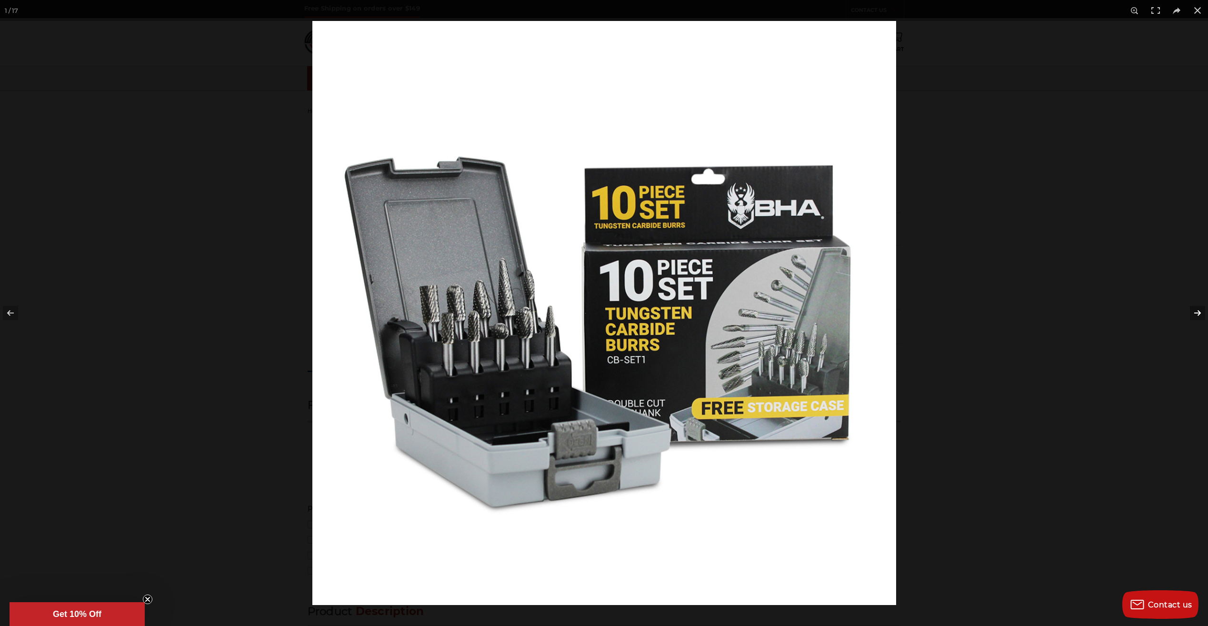 The image size is (1208, 626). I want to click on img: 10-pack-double-cut-tungsten-carbide-burrs-case-bha__57697.1678293822.jpg, so click(604, 313).